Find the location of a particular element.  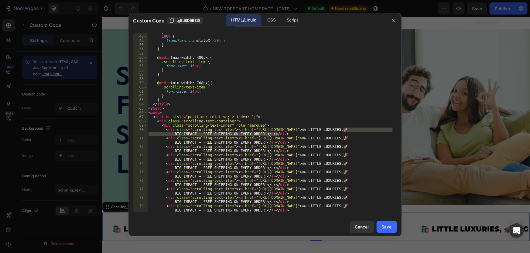

div: 77 is located at coordinates (140, 192).